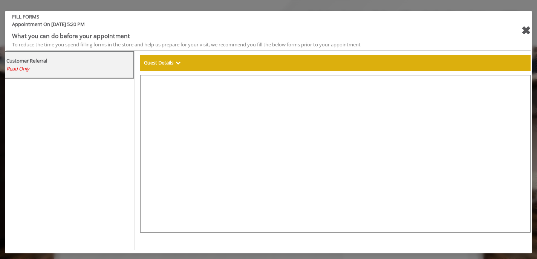 This screenshot has width=537, height=259. I want to click on div: Guest Details Show, so click(335, 63).